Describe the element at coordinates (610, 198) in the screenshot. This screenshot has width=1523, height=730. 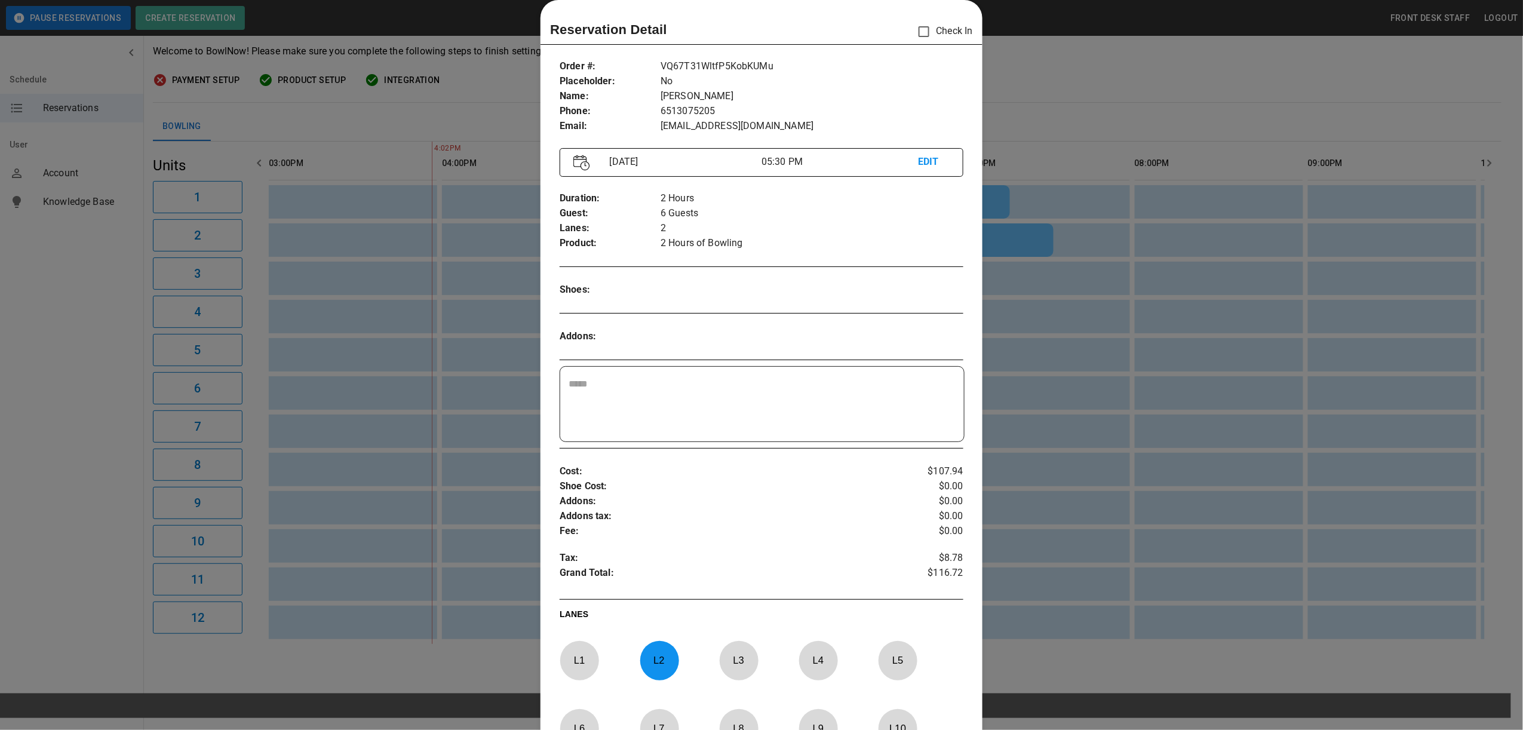
I see `p: Duration :` at that location.